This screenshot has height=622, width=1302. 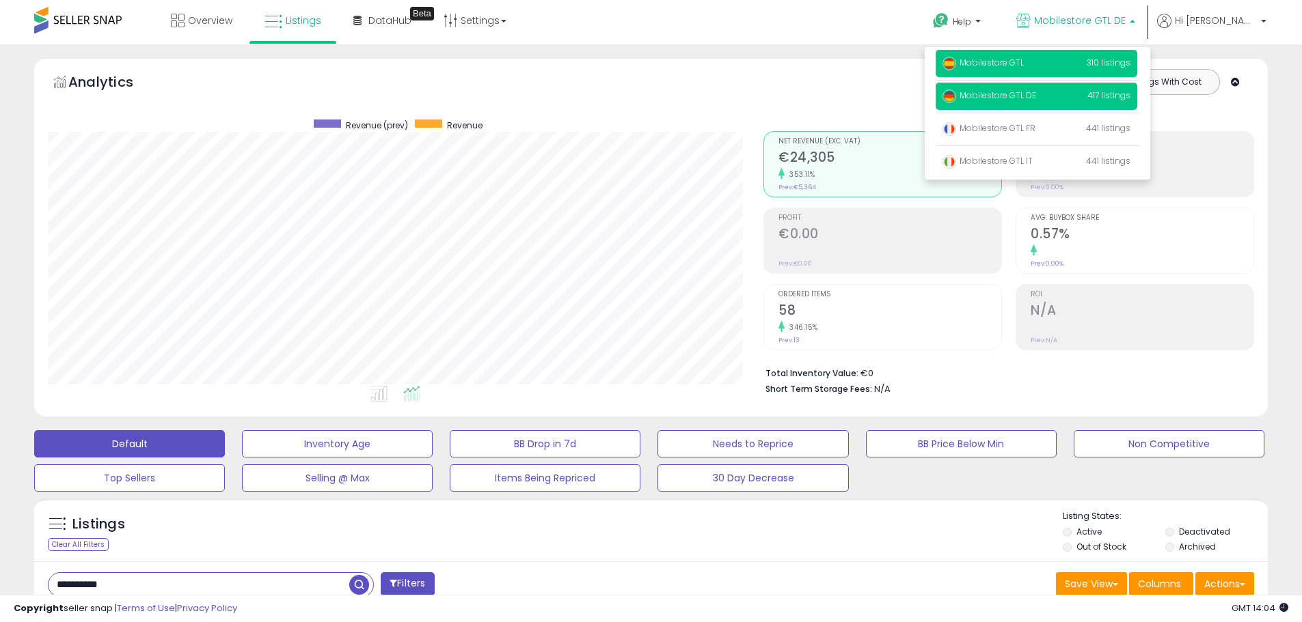 What do you see at coordinates (1197, 547) in the screenshot?
I see `label: Archived` at bounding box center [1197, 547].